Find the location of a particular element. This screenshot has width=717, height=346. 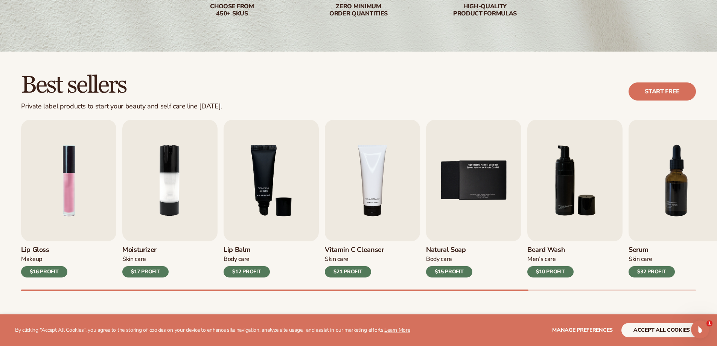

h3: Natural Soap is located at coordinates (449, 250).